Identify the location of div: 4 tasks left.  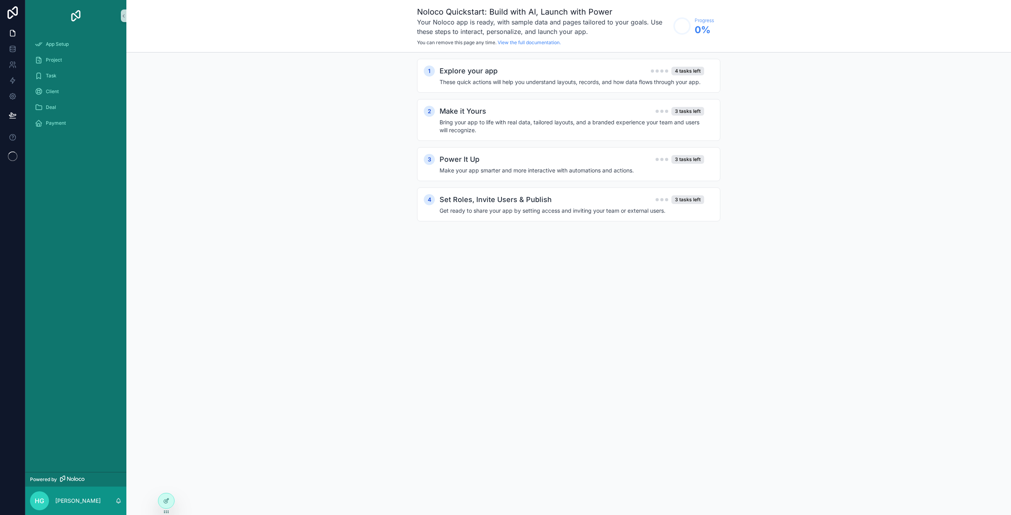
(687, 71).